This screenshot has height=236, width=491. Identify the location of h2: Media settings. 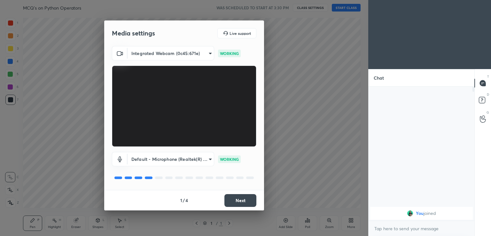
(133, 33).